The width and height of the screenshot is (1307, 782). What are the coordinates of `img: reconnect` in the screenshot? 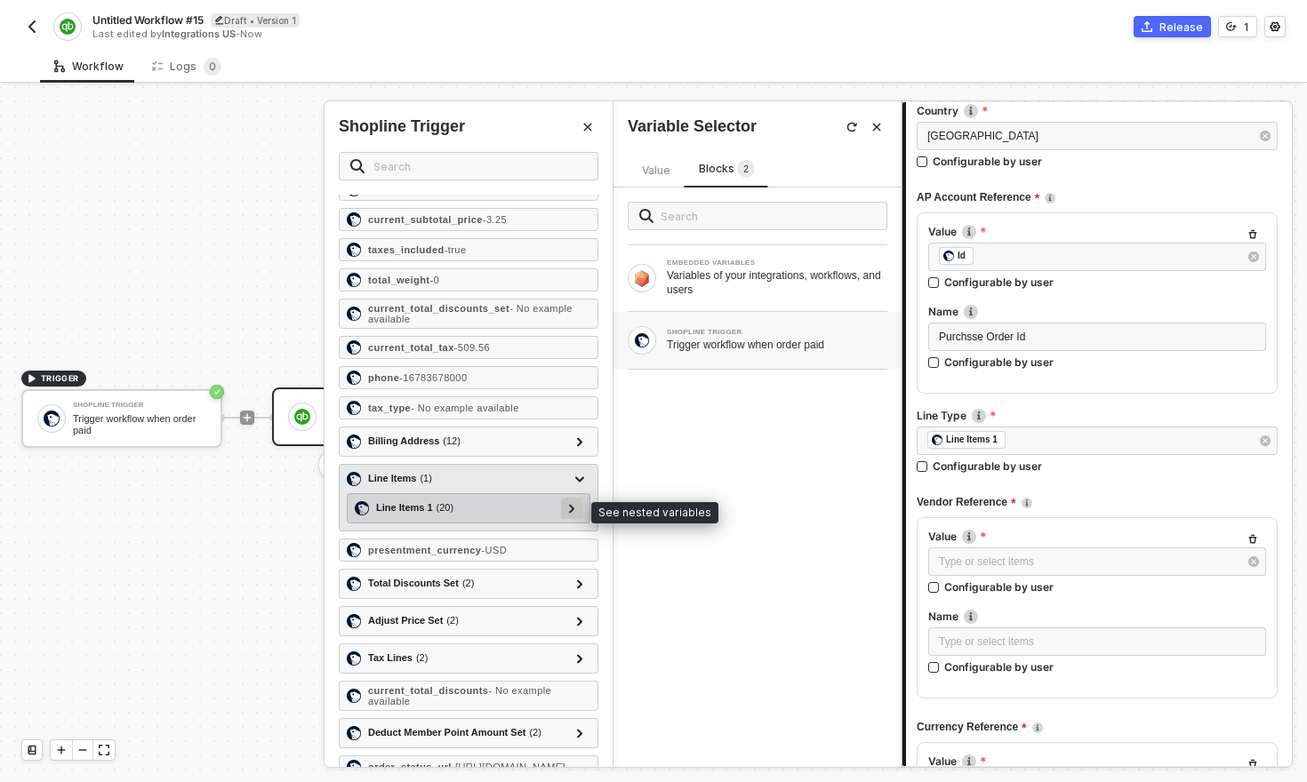 It's located at (851, 127).